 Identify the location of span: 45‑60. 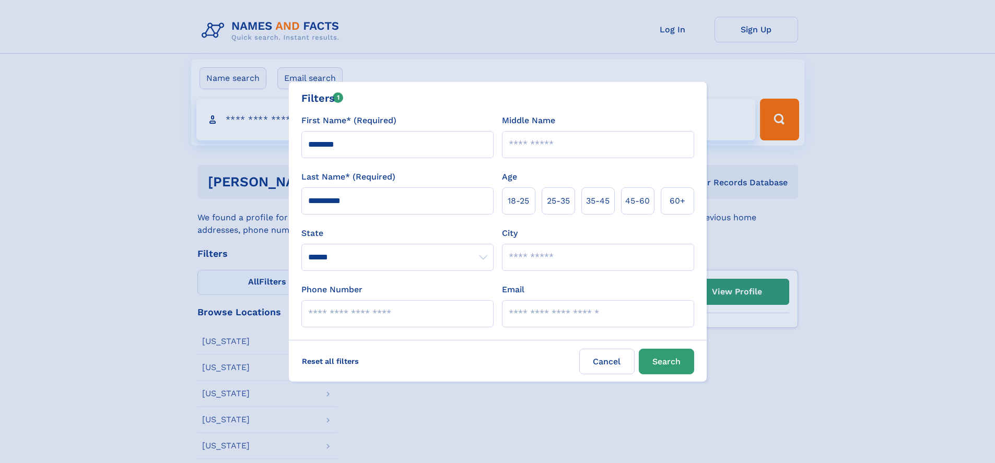
(637, 201).